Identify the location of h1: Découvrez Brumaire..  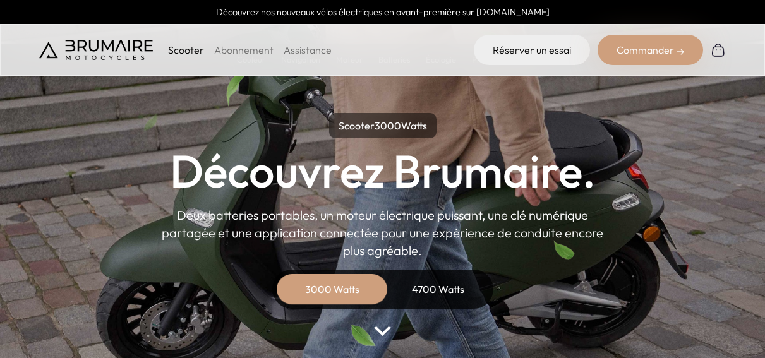
(383, 171).